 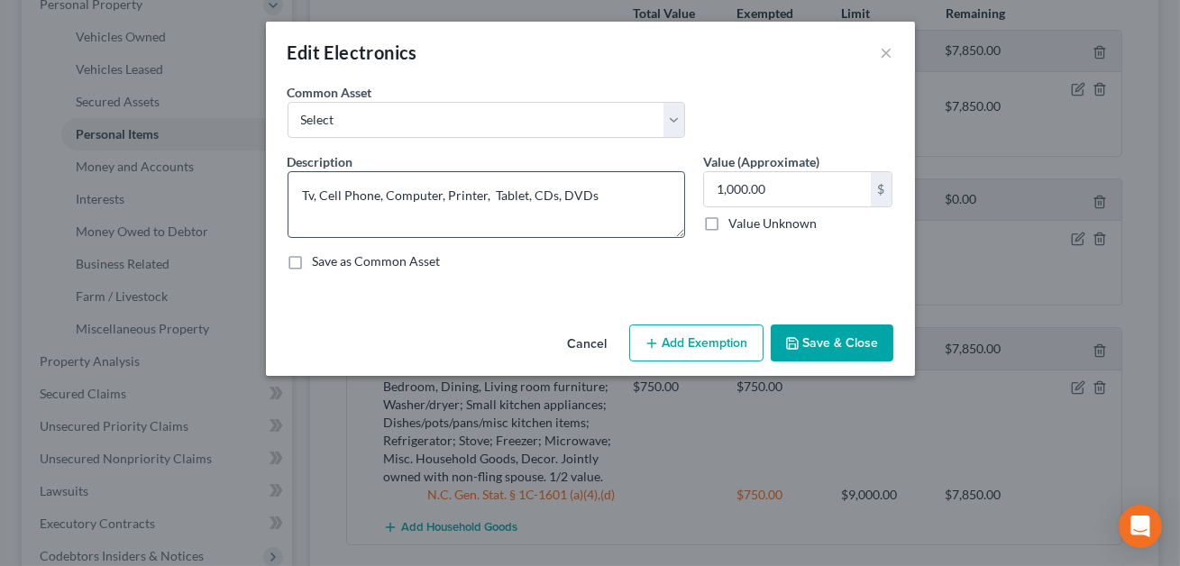 What do you see at coordinates (696, 344) in the screenshot?
I see `button: Add Exemption` at bounding box center [696, 344].